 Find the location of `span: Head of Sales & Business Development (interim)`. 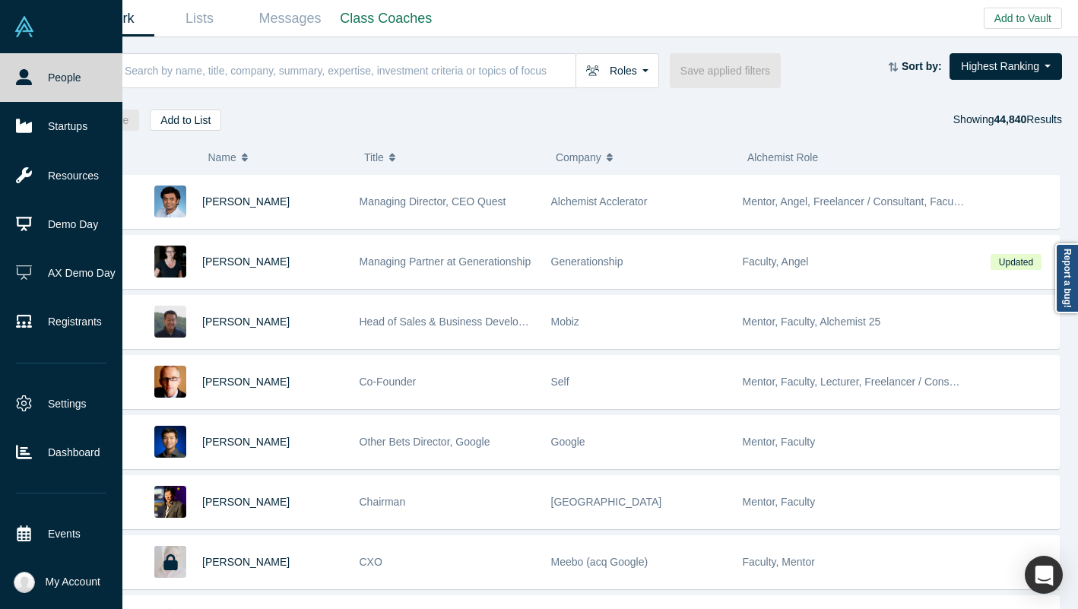

span: Head of Sales & Business Development (interim) is located at coordinates (474, 322).